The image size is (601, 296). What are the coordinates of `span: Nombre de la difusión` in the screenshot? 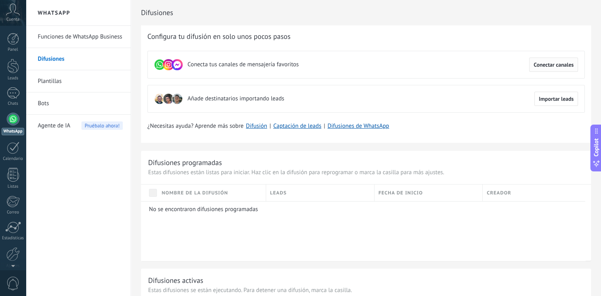 It's located at (195, 193).